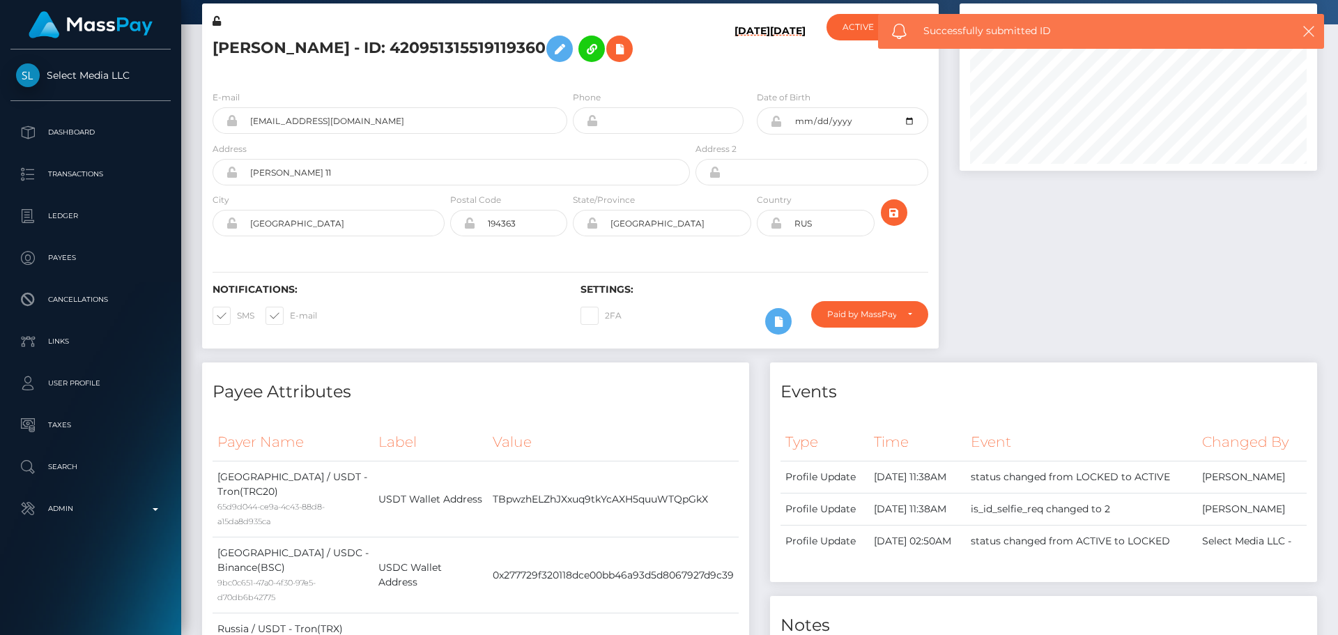 This screenshot has height=635, width=1338. Describe the element at coordinates (91, 425) in the screenshot. I see `a: Taxes` at that location.